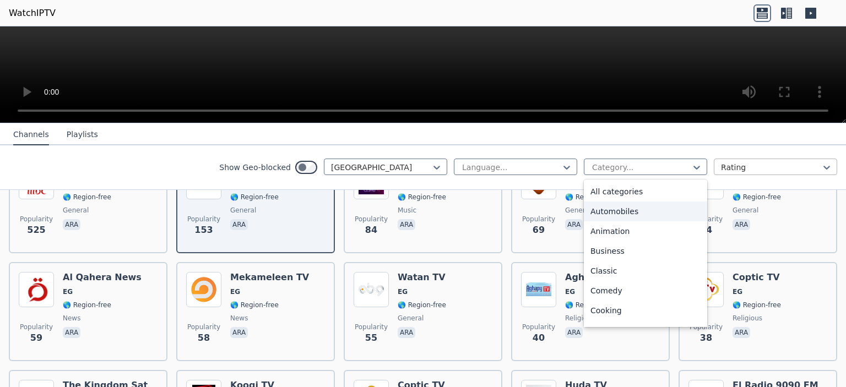  I want to click on img: Watan TV, so click(371, 290).